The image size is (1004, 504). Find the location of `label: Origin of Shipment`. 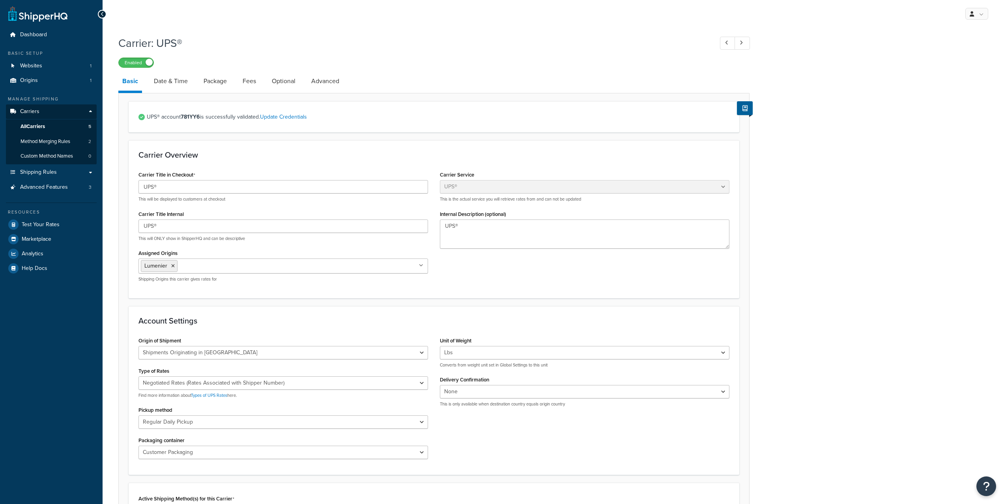

label: Origin of Shipment is located at coordinates (160, 341).